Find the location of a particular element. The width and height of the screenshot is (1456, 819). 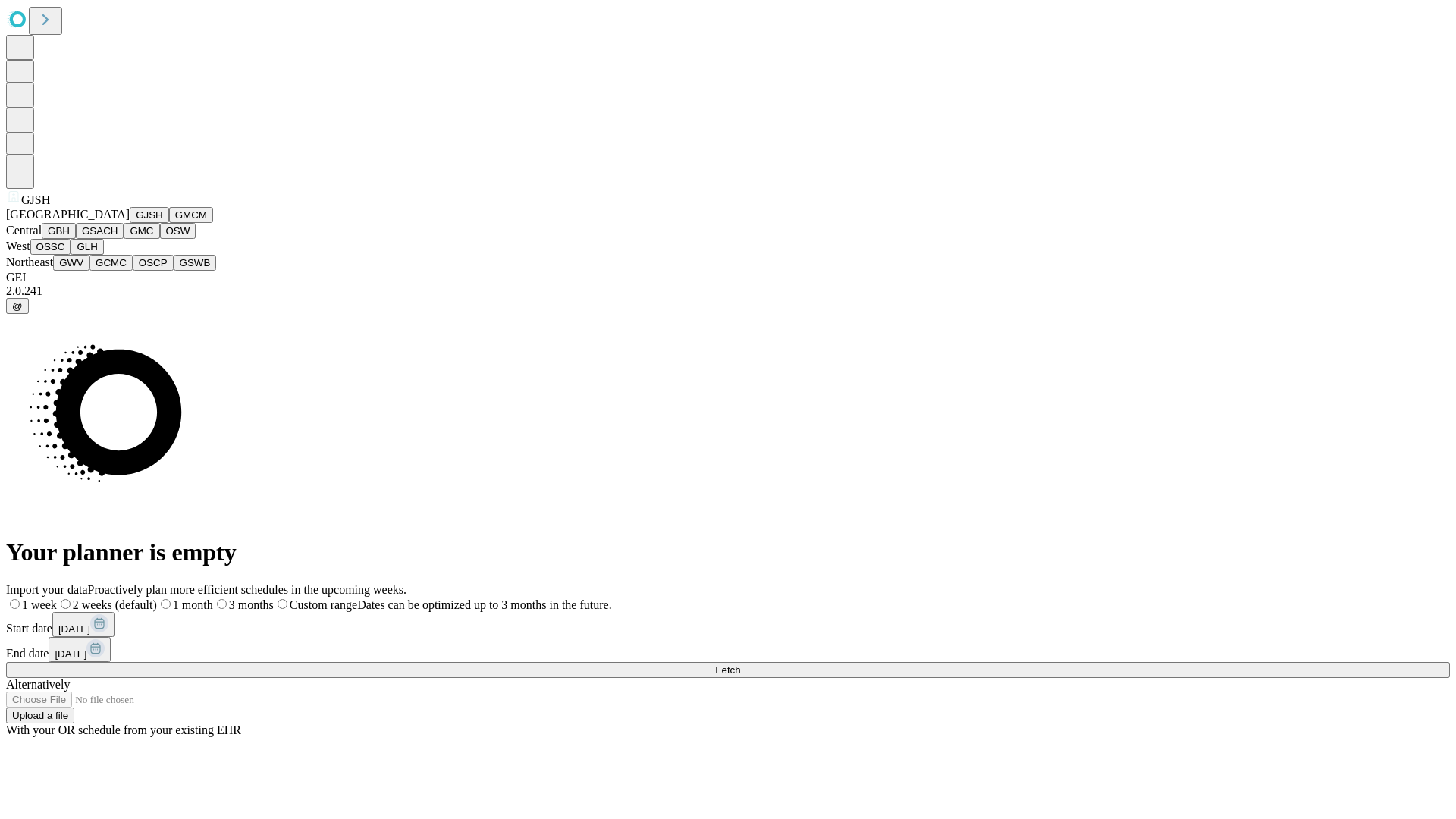

span: Import your data is located at coordinates (47, 589).